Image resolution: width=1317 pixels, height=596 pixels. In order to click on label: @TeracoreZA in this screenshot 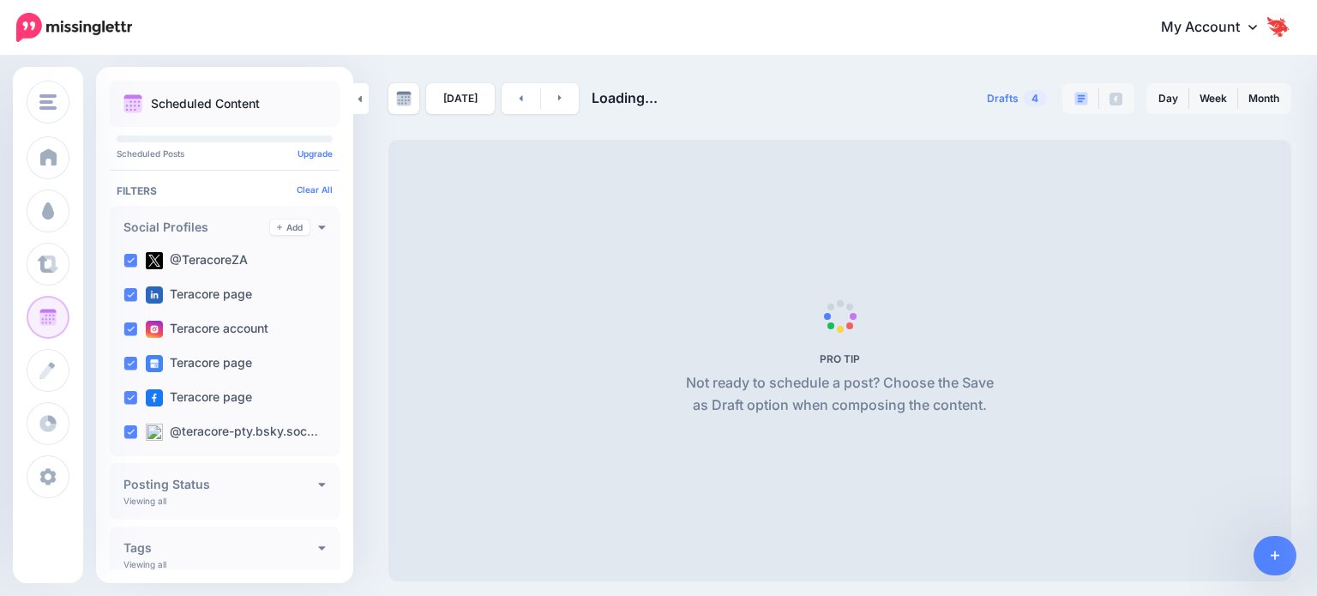, I will do `click(196, 261)`.